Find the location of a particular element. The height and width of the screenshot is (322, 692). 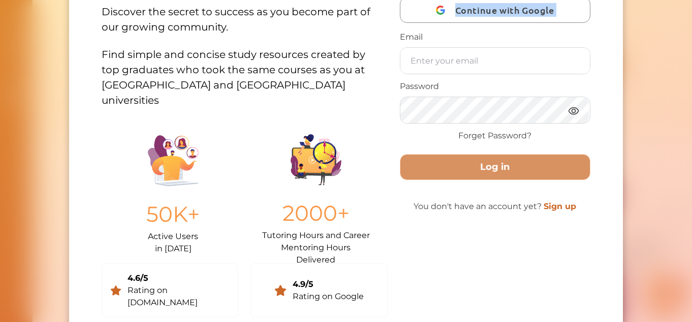

p: Email is located at coordinates (495, 37).